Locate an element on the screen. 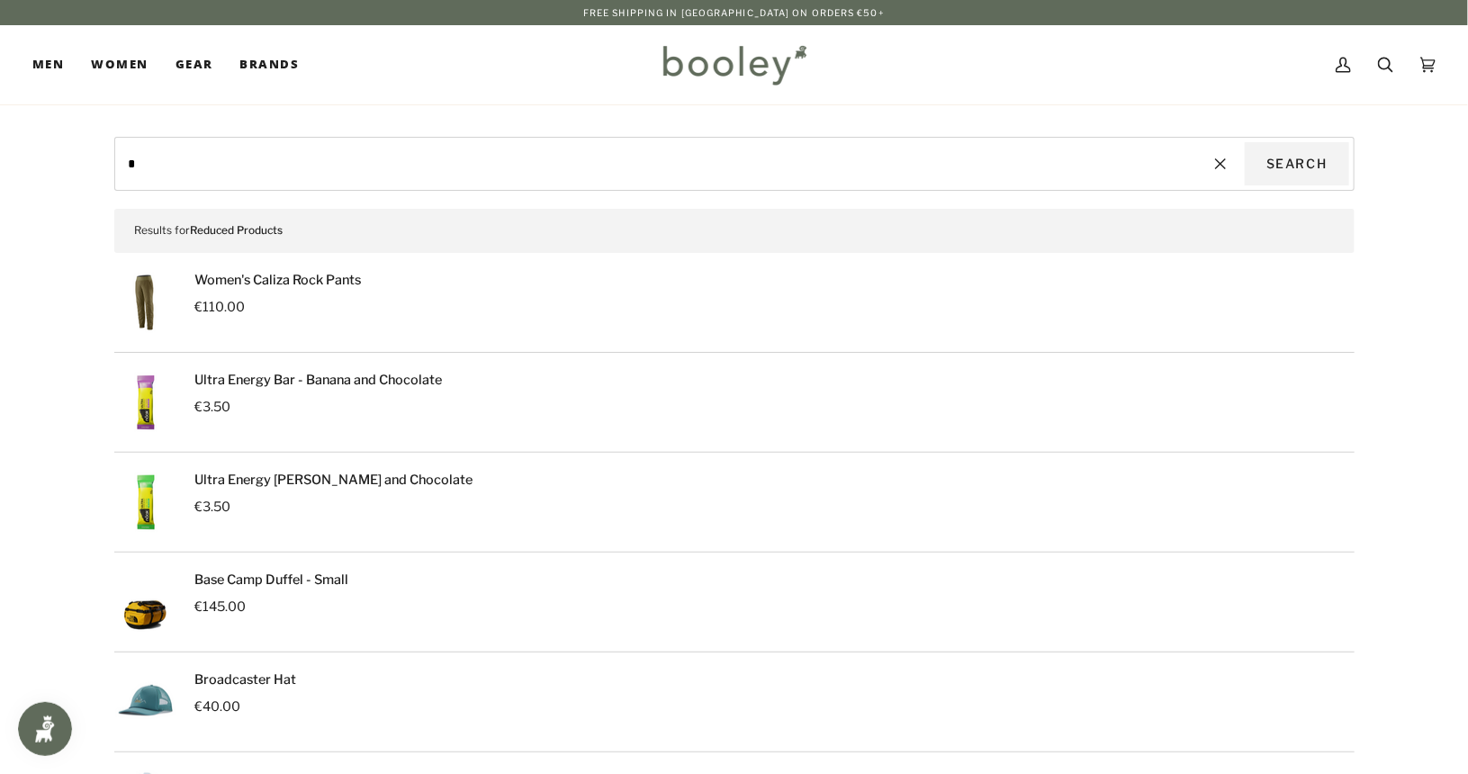 The image size is (1468, 774). span: €40.00 is located at coordinates (218, 706).